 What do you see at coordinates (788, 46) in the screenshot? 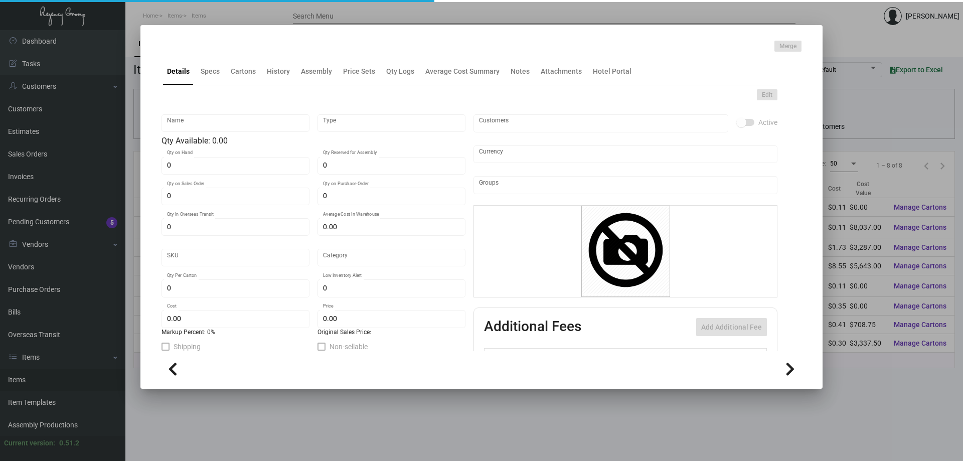
I see `span: Merge` at bounding box center [788, 46].